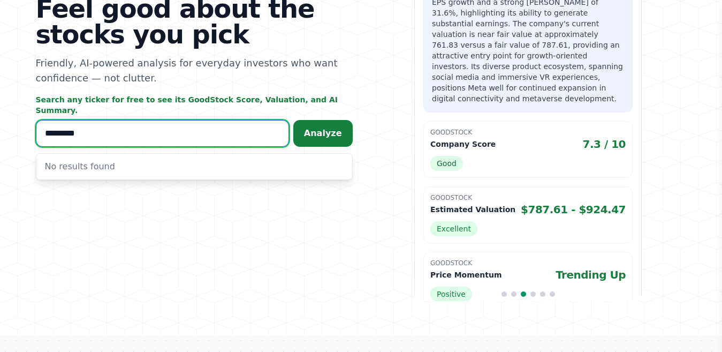 This screenshot has width=722, height=352. I want to click on span: $787.61 - $924.47, so click(573, 209).